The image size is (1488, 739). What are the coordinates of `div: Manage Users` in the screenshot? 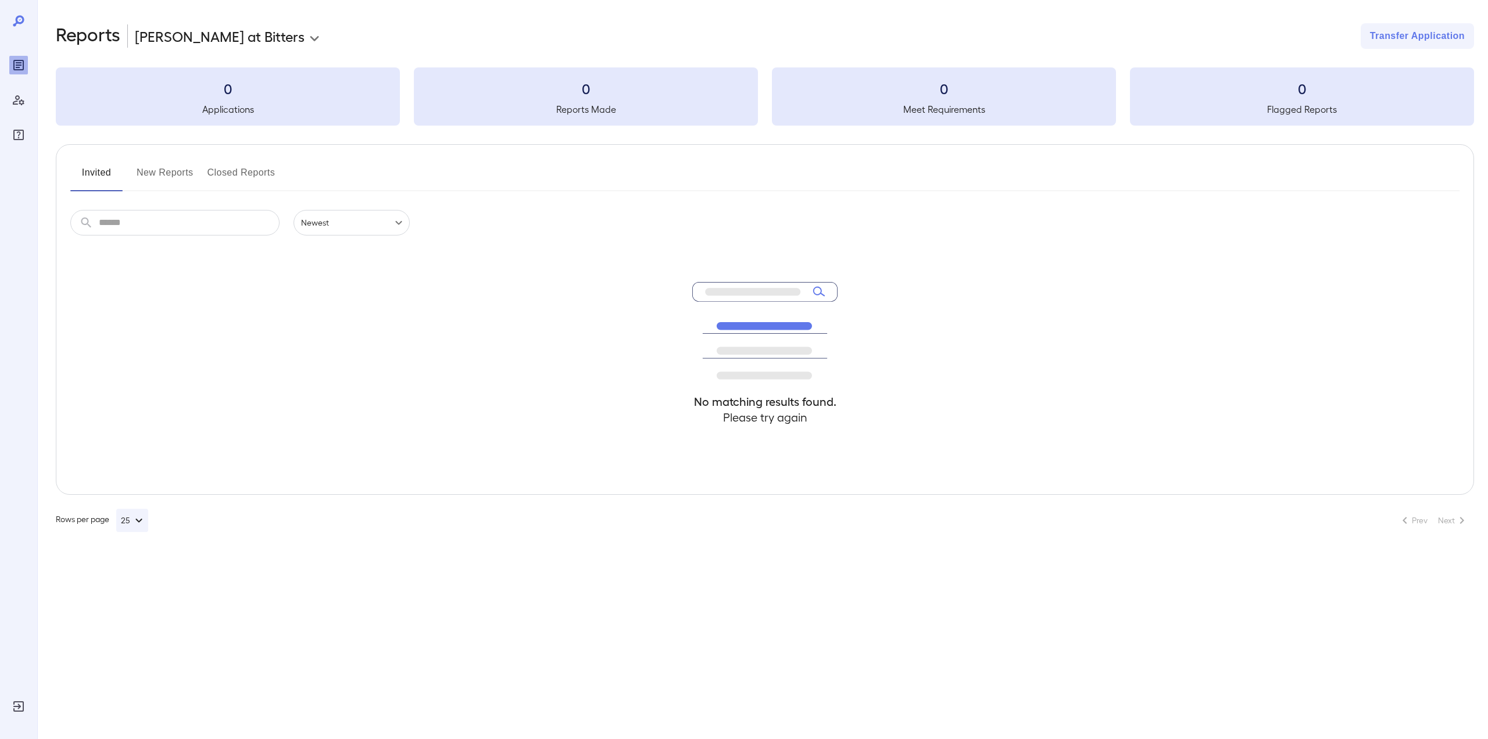 It's located at (19, 100).